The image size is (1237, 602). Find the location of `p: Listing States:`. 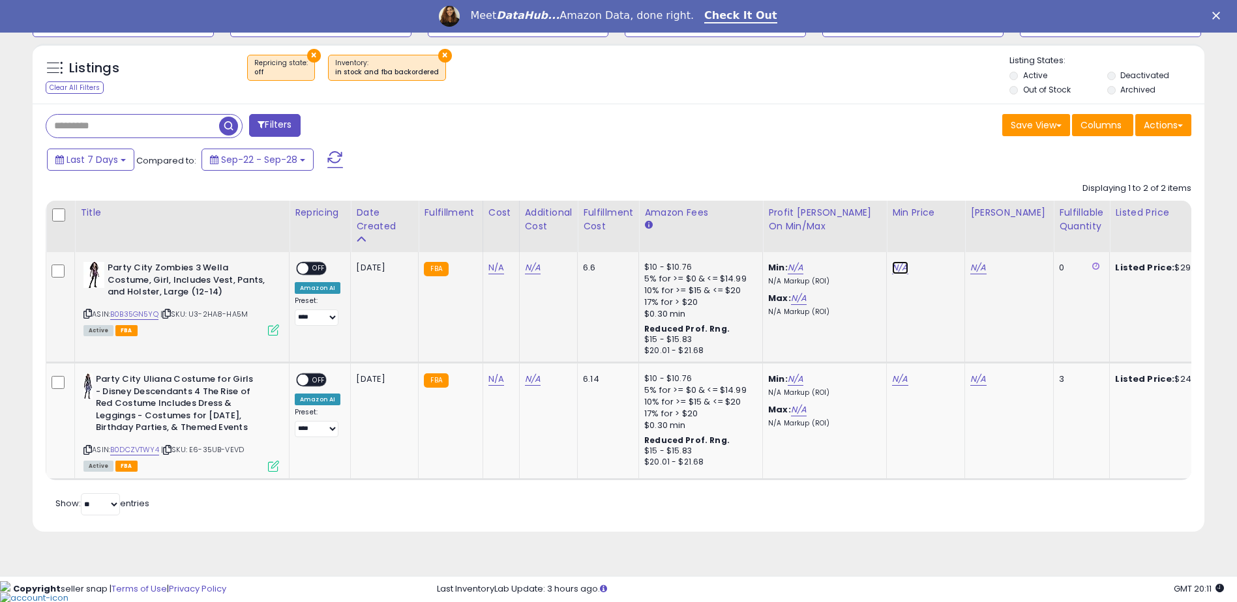

p: Listing States: is located at coordinates (1106, 61).